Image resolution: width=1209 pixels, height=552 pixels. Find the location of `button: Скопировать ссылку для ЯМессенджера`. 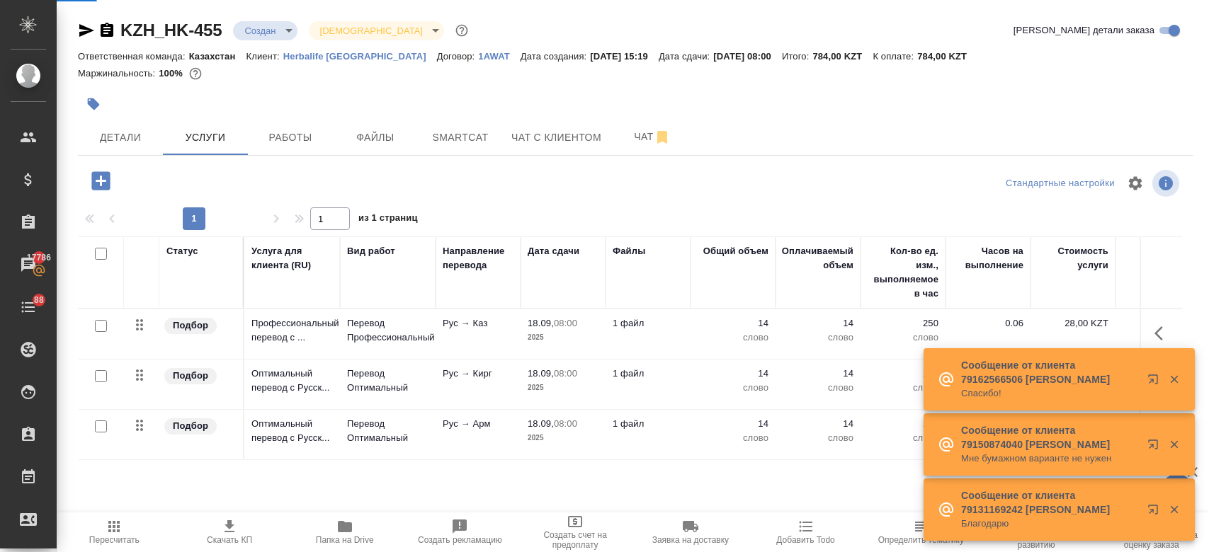

button: Скопировать ссылку для ЯМессенджера is located at coordinates (86, 30).